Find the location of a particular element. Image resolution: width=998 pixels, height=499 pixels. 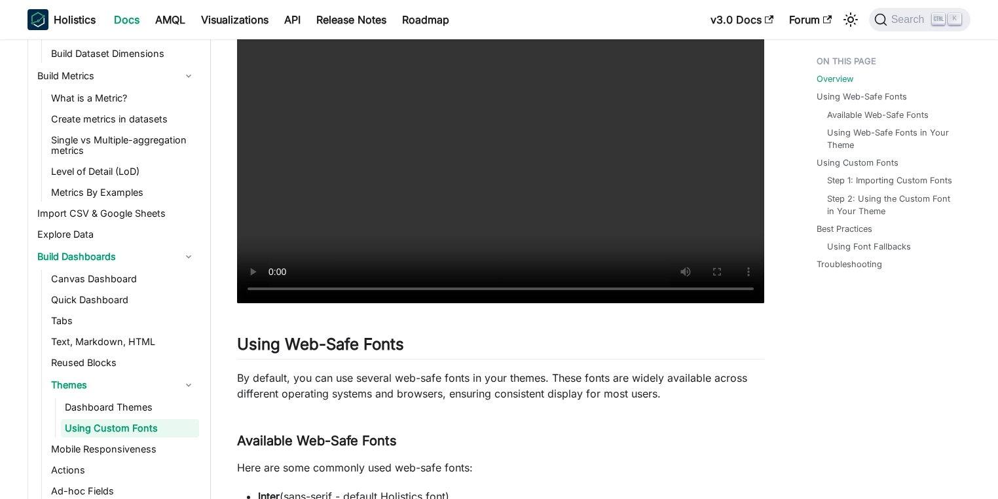

a: API is located at coordinates (292, 20).